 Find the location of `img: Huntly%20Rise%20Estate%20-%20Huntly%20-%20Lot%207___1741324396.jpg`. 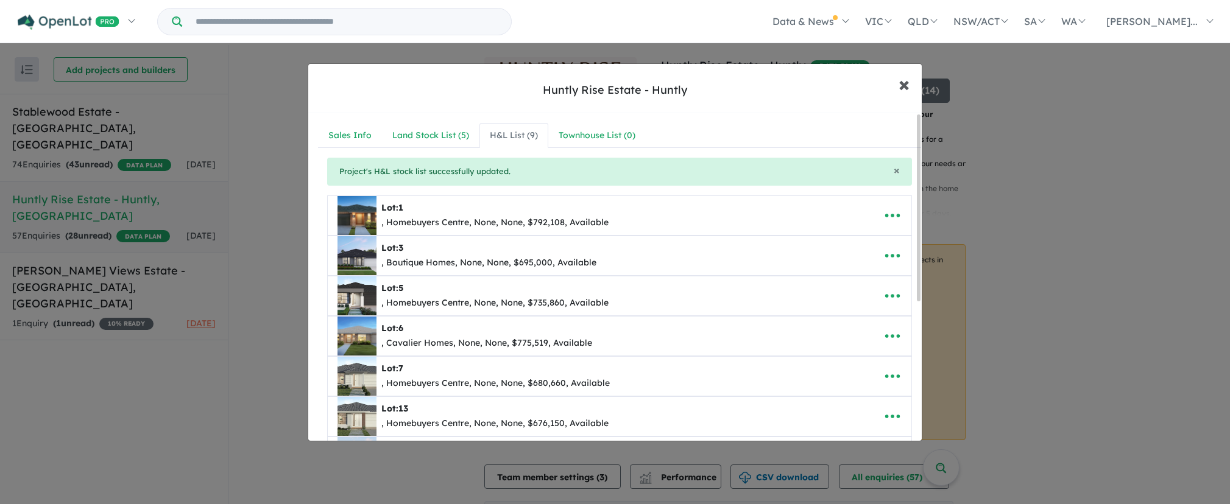

img: Huntly%20Rise%20Estate%20-%20Huntly%20-%20Lot%207___1741324396.jpg is located at coordinates (357, 376).